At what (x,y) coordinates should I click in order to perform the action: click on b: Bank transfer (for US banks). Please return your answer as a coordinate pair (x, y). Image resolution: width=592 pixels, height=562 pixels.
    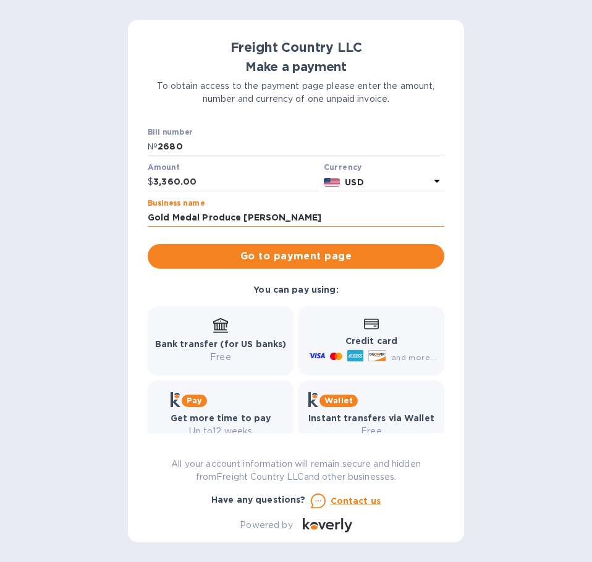
    Looking at the image, I should click on (220, 344).